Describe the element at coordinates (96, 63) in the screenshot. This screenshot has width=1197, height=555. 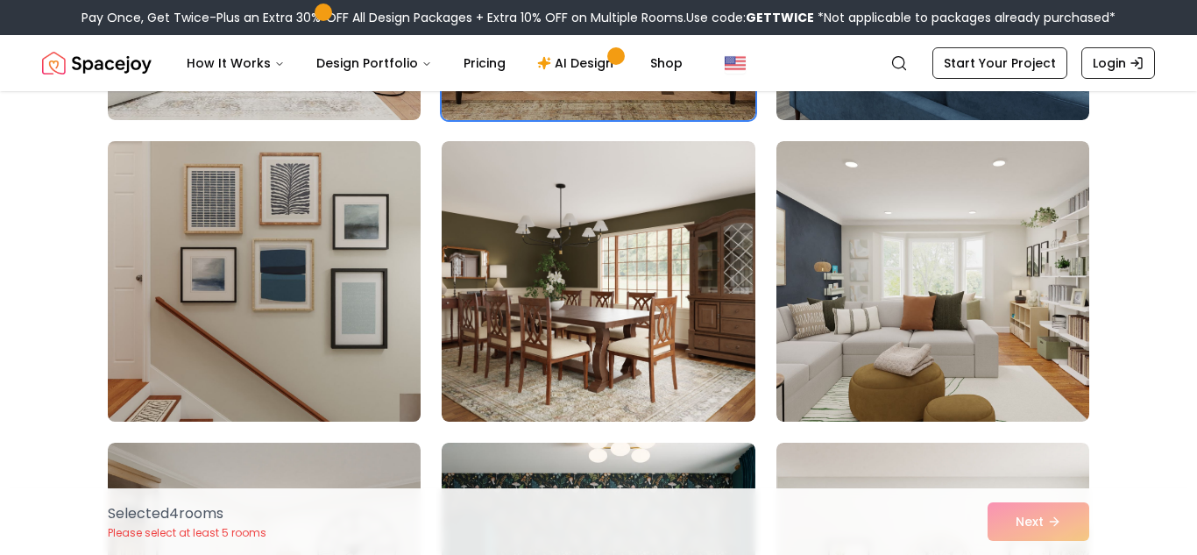
I see `a: Spacejoy` at that location.